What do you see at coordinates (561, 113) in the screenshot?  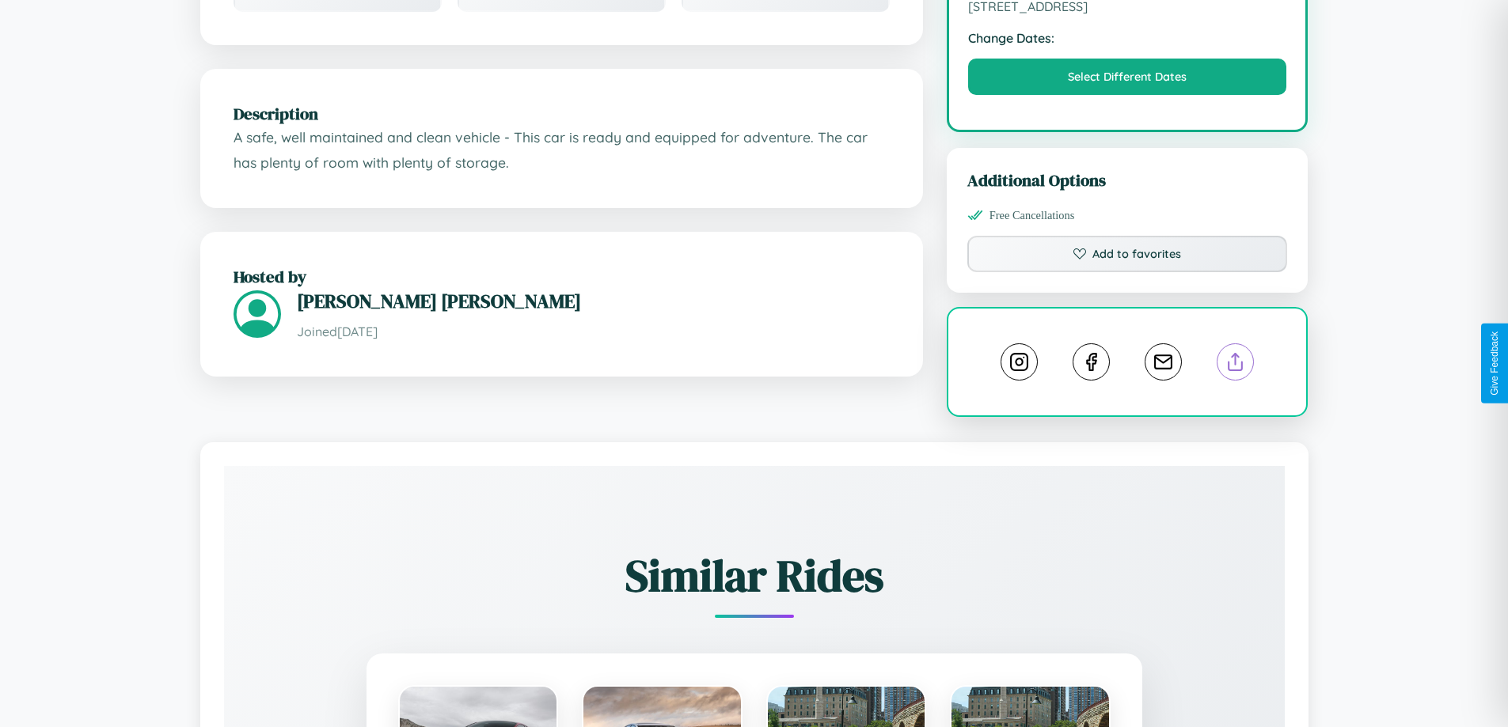 I see `h2: Description` at bounding box center [561, 113].